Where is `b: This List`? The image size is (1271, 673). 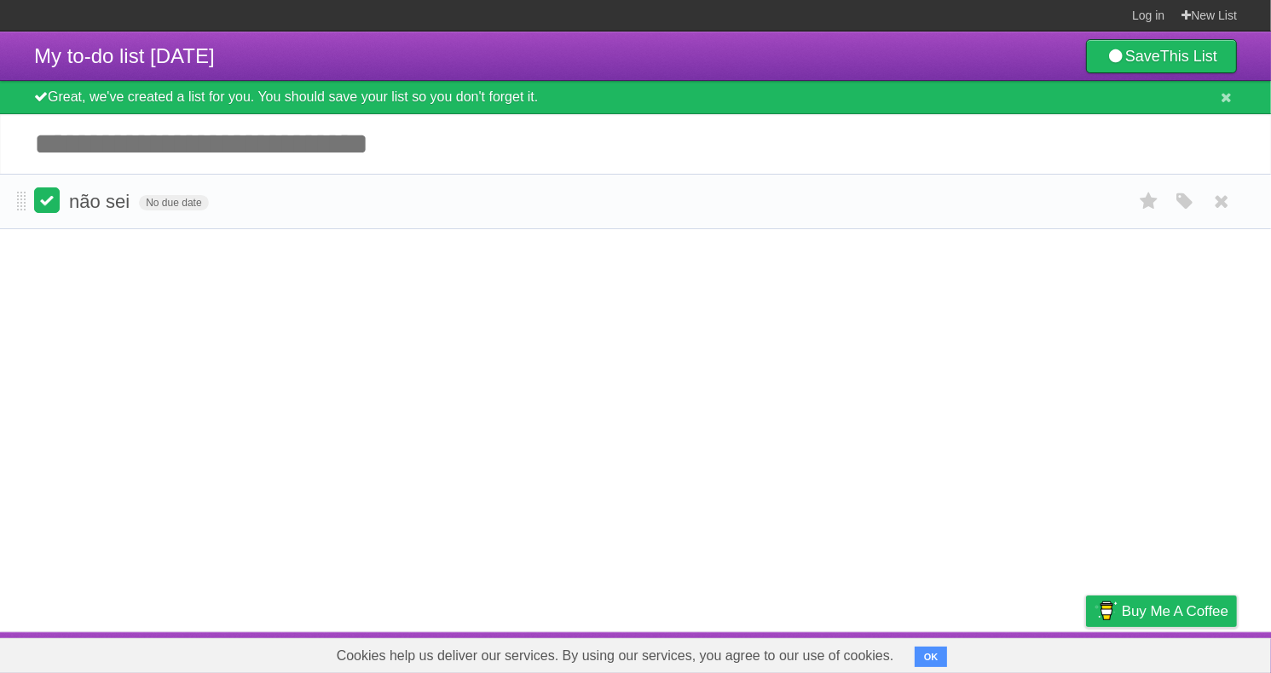 b: This List is located at coordinates (1188, 56).